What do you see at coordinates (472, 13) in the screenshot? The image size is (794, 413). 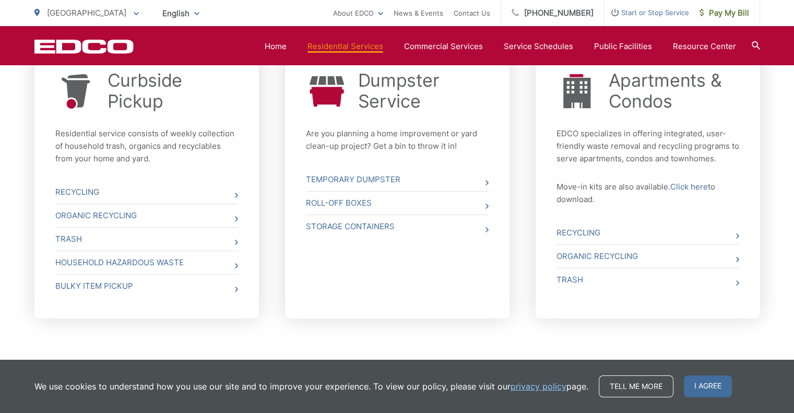 I see `a: Contact Us` at bounding box center [472, 13].